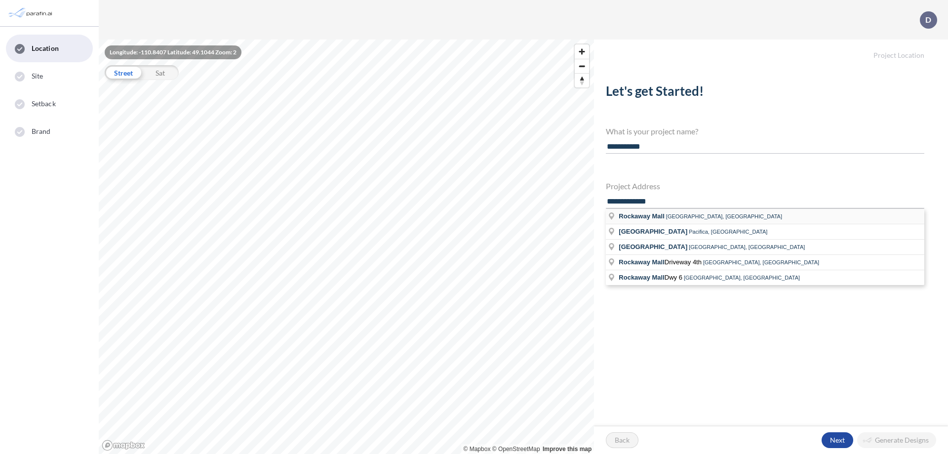 The image size is (948, 454). What do you see at coordinates (581, 66) in the screenshot?
I see `button: Zoom out` at bounding box center [581, 66].